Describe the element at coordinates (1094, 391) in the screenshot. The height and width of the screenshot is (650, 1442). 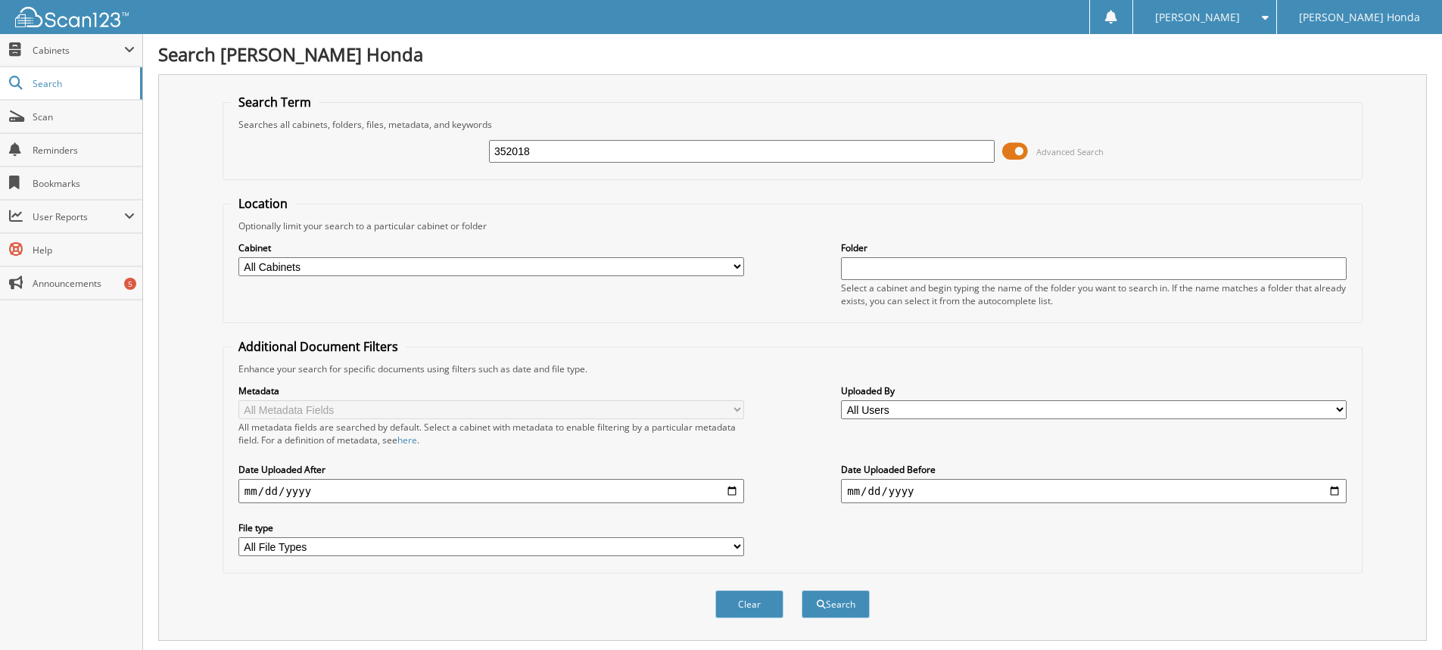
I see `label: Uploaded By` at that location.